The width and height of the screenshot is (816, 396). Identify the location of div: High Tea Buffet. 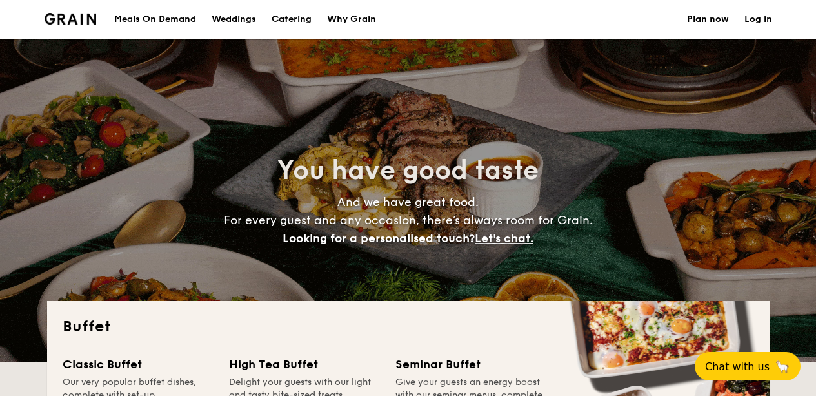
(305, 364).